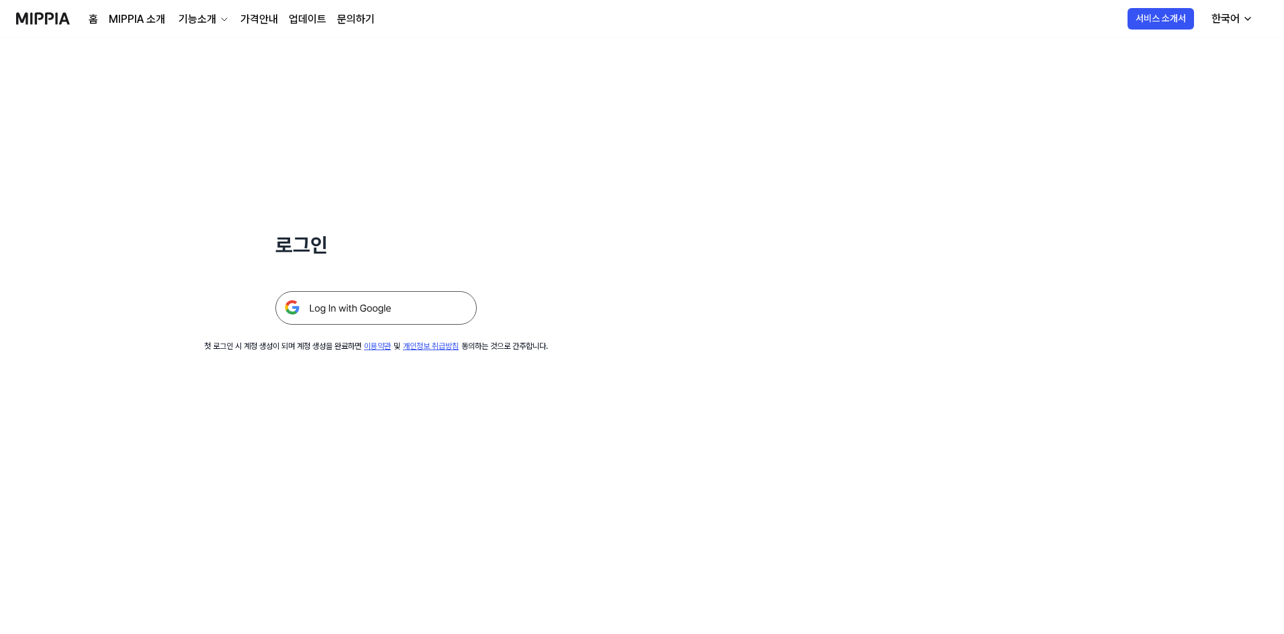  What do you see at coordinates (1160, 19) in the screenshot?
I see `button: 서비스 소개서` at bounding box center [1160, 19].